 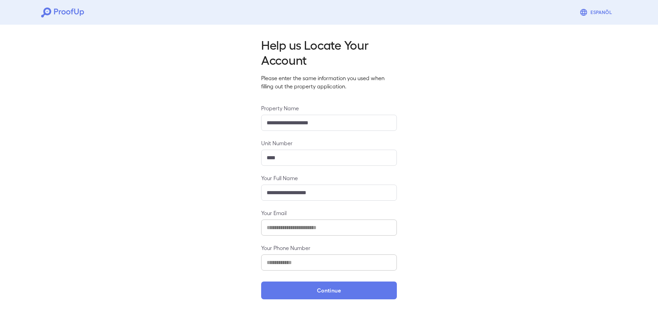 What do you see at coordinates (329, 291) in the screenshot?
I see `button: Continue` at bounding box center [329, 291].